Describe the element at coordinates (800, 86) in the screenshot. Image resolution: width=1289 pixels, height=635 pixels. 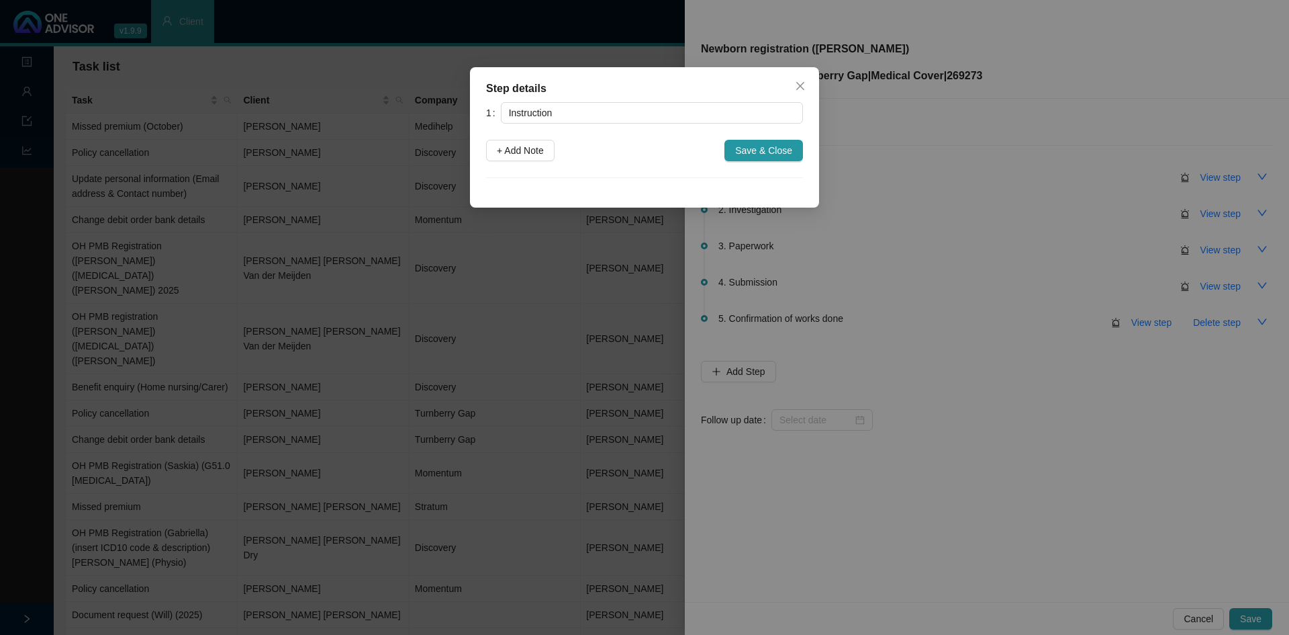
I see `button: Close` at that location.